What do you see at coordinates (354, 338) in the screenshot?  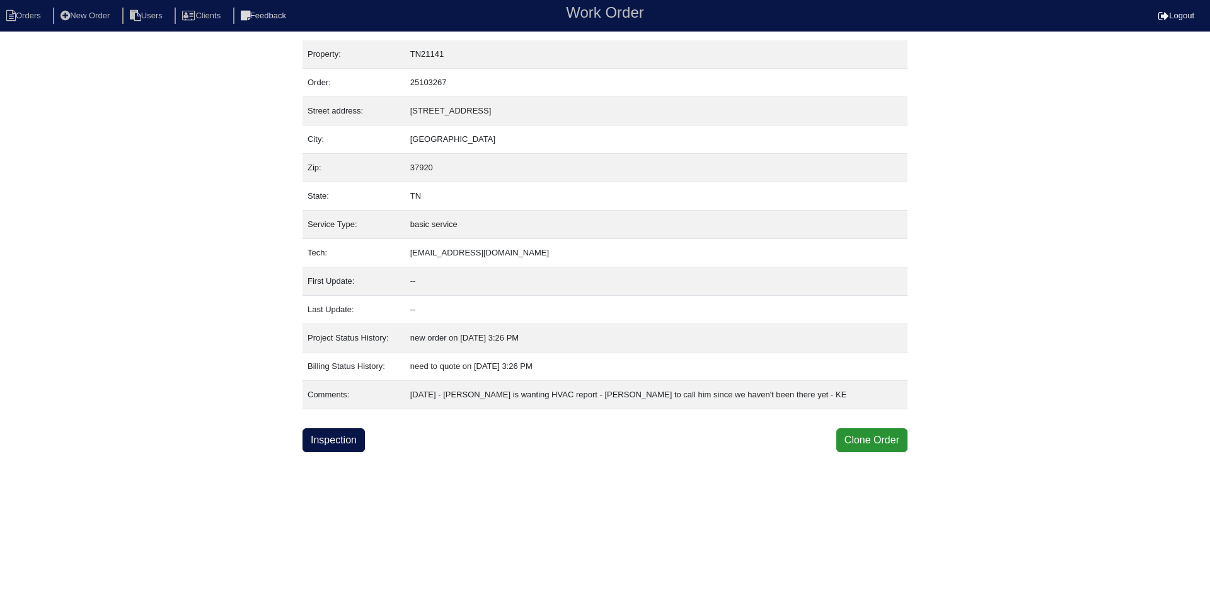 I see `td: Project Status History:` at bounding box center [354, 338].